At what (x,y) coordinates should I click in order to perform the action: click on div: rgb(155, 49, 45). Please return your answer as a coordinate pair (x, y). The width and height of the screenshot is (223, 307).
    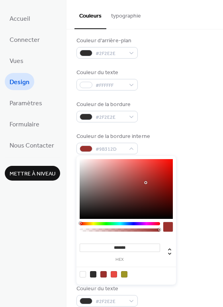
    Looking at the image, I should click on (104, 274).